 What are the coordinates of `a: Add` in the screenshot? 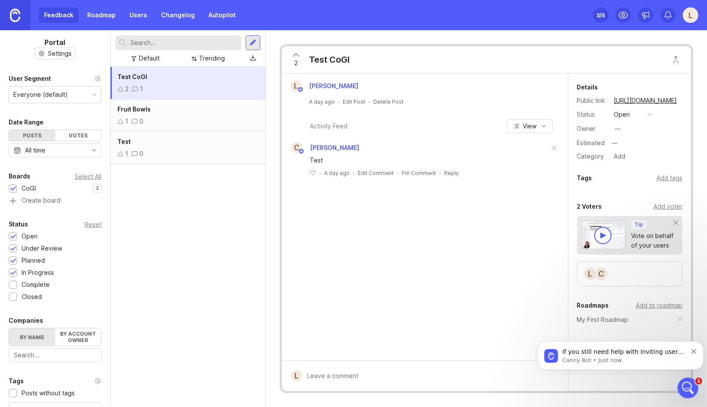 It's located at (618, 156).